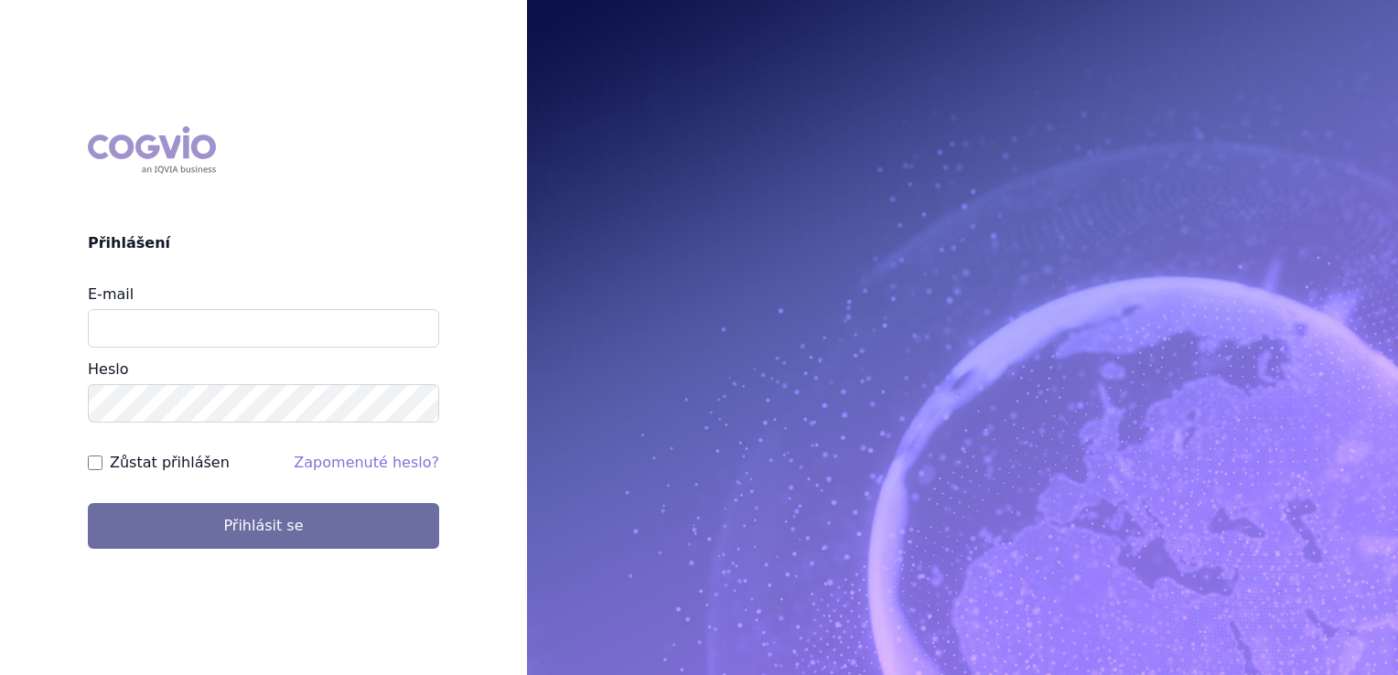 This screenshot has height=675, width=1398. I want to click on button: Přihlásit se, so click(264, 526).